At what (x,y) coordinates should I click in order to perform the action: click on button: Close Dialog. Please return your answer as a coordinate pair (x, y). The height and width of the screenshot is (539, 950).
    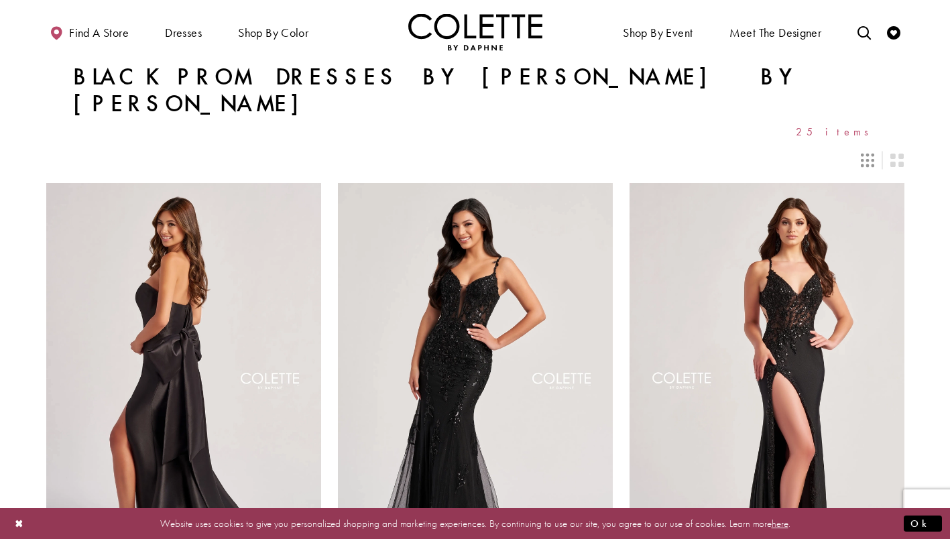
    Looking at the image, I should click on (19, 523).